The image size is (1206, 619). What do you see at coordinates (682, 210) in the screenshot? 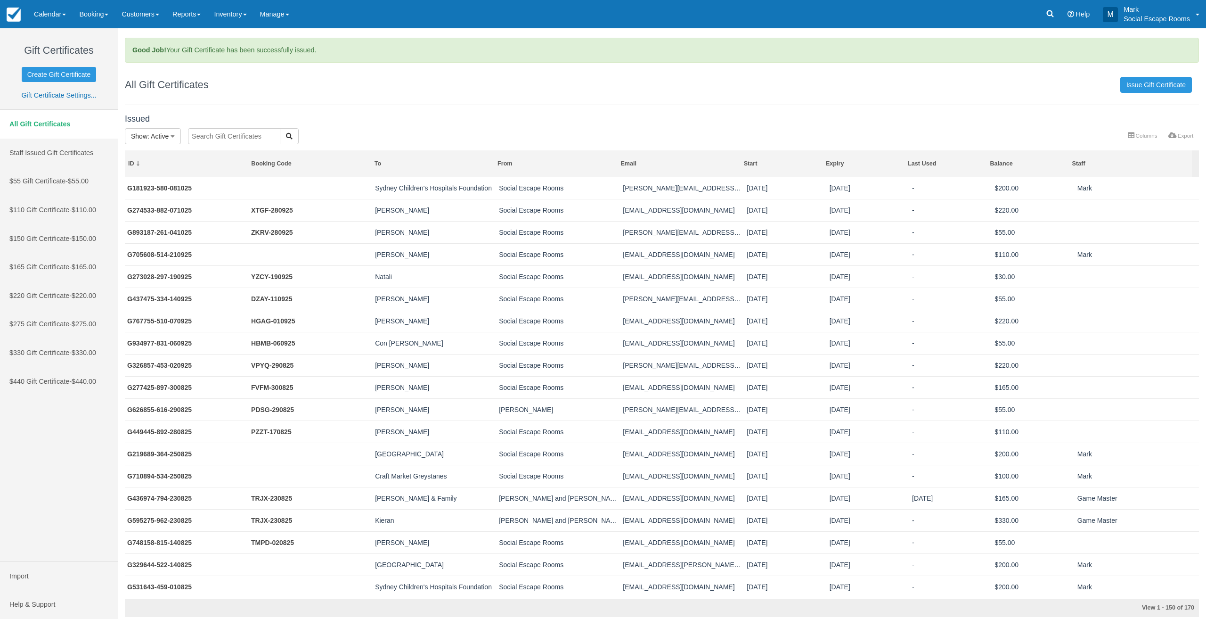
I see `td: francybulic@yahoo.com.au` at bounding box center [682, 210].